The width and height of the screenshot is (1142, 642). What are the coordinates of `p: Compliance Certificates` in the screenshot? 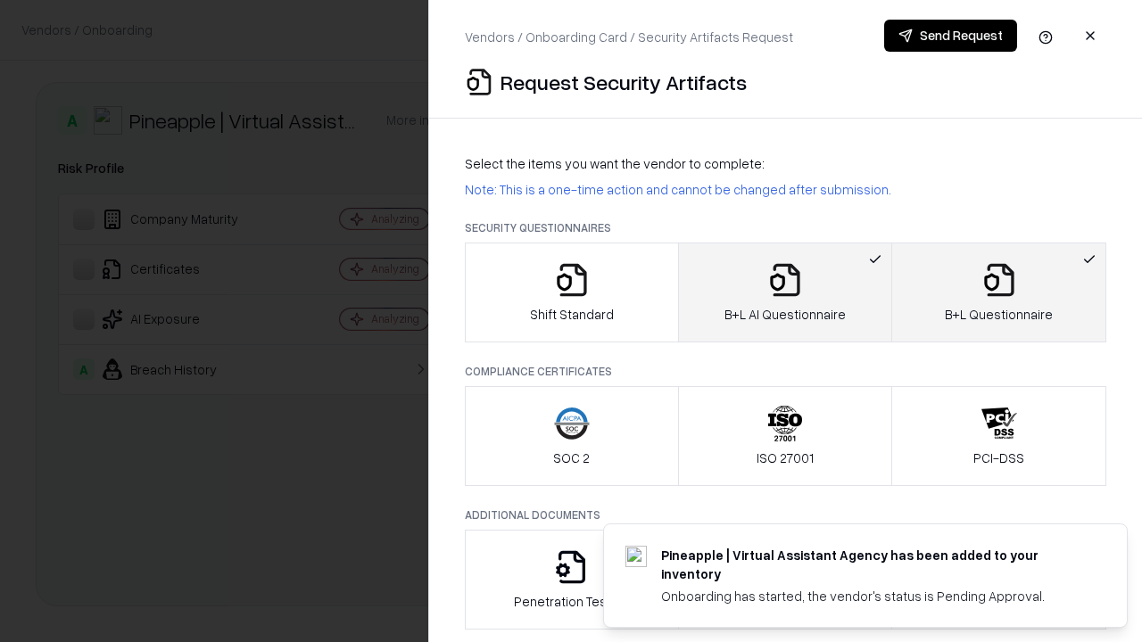 It's located at (785, 371).